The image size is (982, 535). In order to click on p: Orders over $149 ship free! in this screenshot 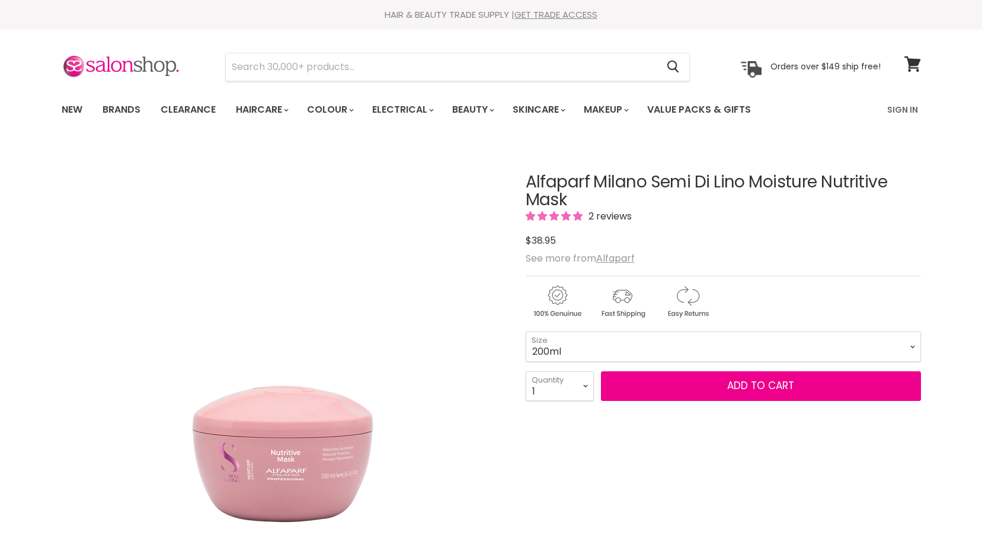, I will do `click(826, 66)`.